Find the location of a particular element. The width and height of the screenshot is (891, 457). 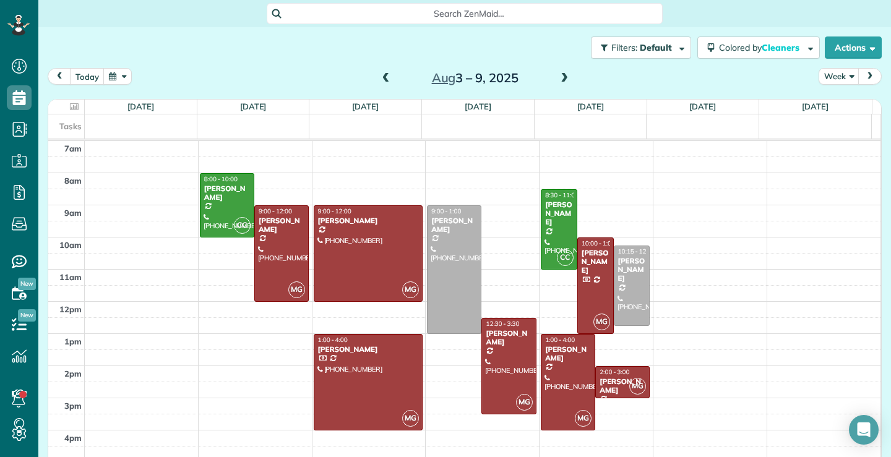

span: 9am is located at coordinates (73, 213).